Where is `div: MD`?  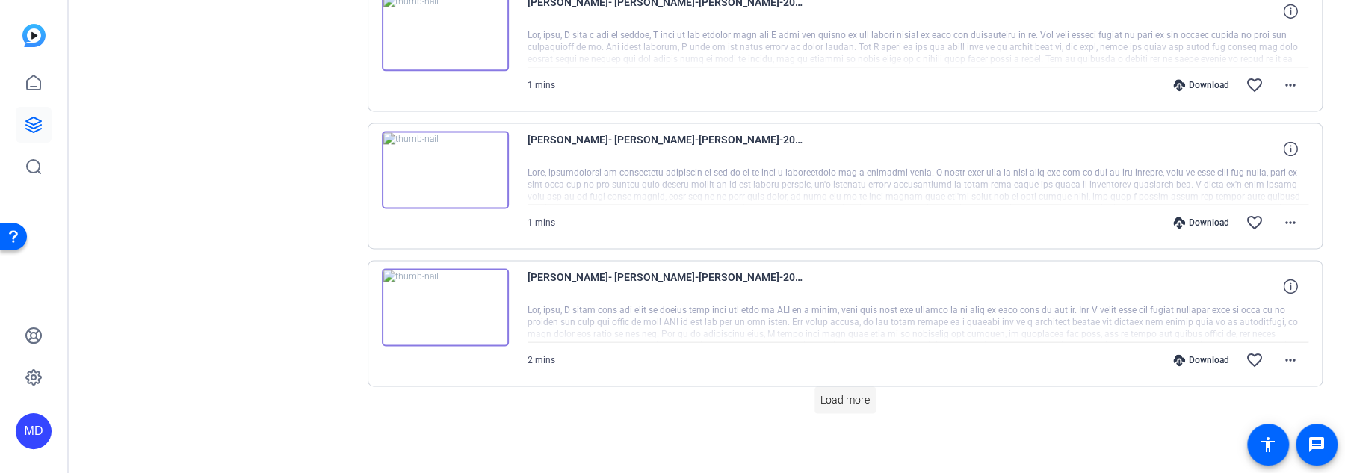
div: MD is located at coordinates (34, 431).